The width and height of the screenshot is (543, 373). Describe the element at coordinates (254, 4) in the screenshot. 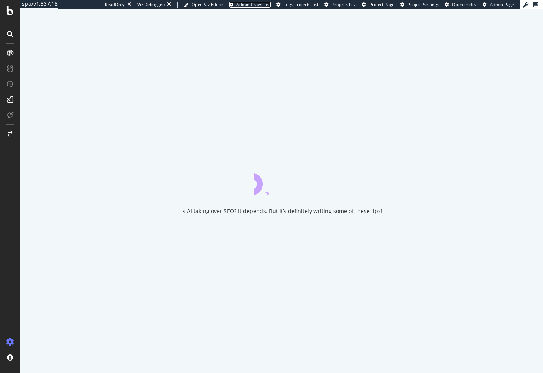

I see `span: Admin Crawl List` at that location.